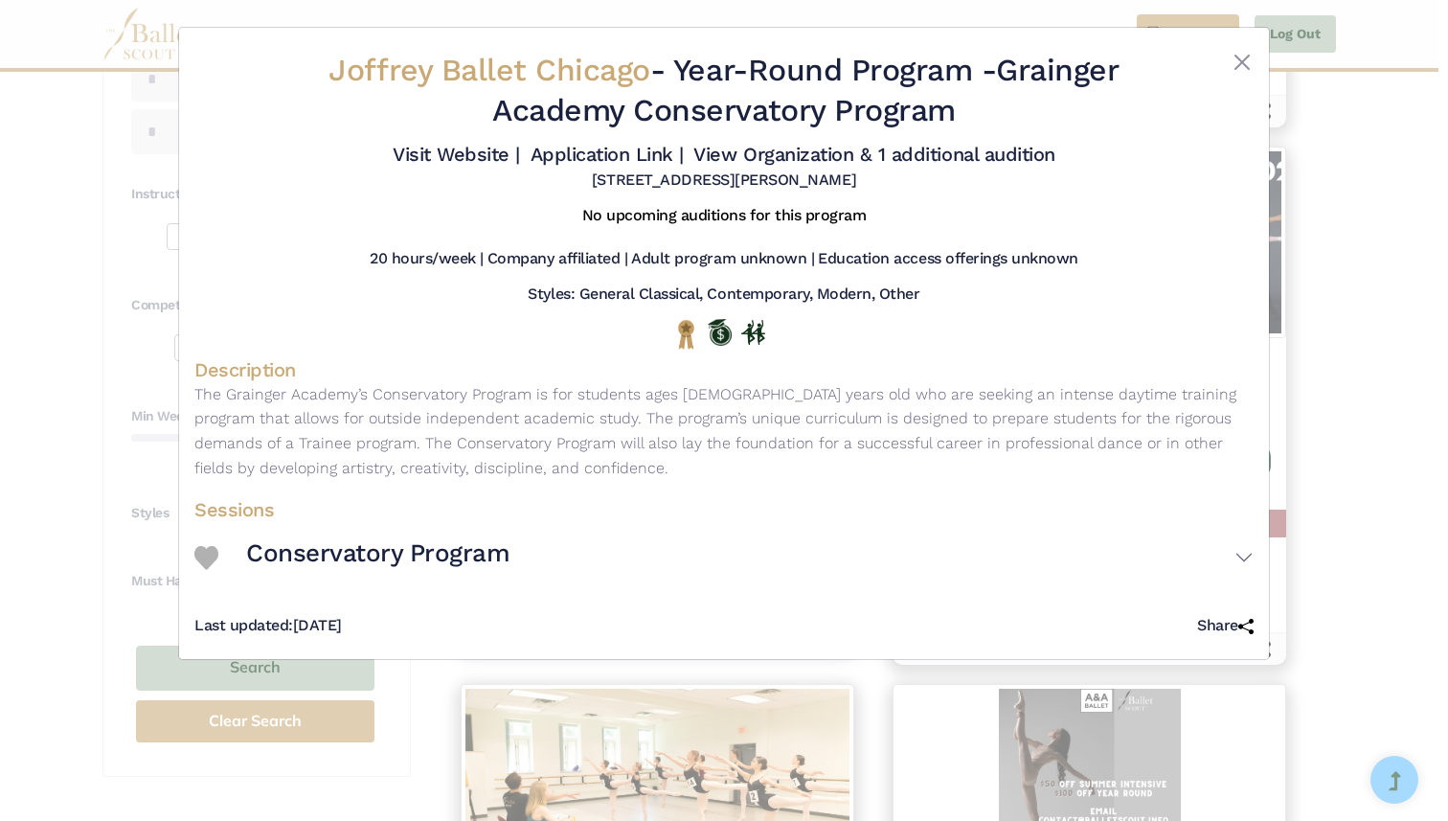 Image resolution: width=1448 pixels, height=821 pixels. I want to click on h4: Sessions, so click(724, 509).